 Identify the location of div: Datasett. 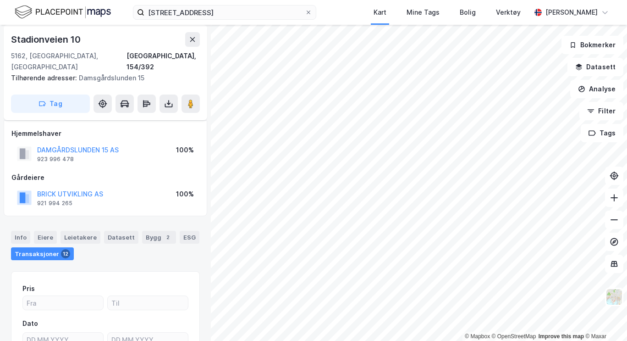
(121, 237).